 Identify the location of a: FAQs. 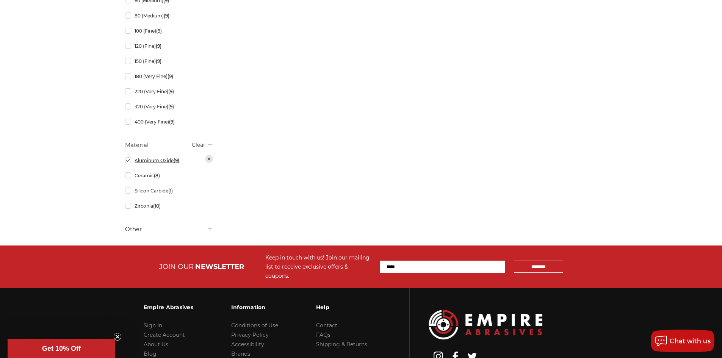
(323, 335).